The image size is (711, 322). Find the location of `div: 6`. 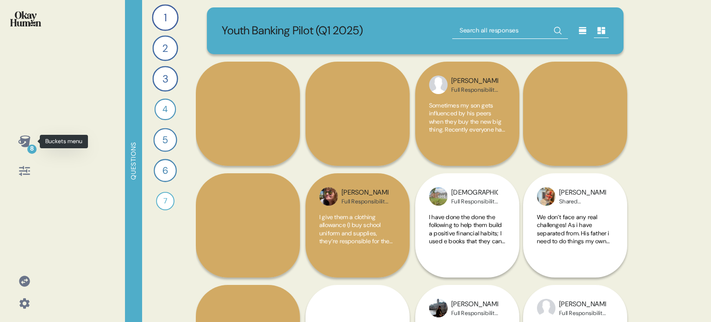

div: 6 is located at coordinates (165, 170).